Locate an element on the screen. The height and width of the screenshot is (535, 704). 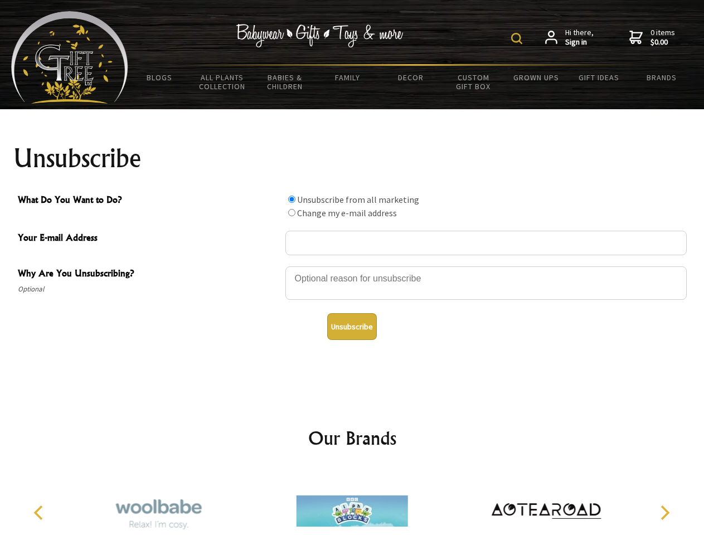
a: Babies & Children is located at coordinates (285, 82).